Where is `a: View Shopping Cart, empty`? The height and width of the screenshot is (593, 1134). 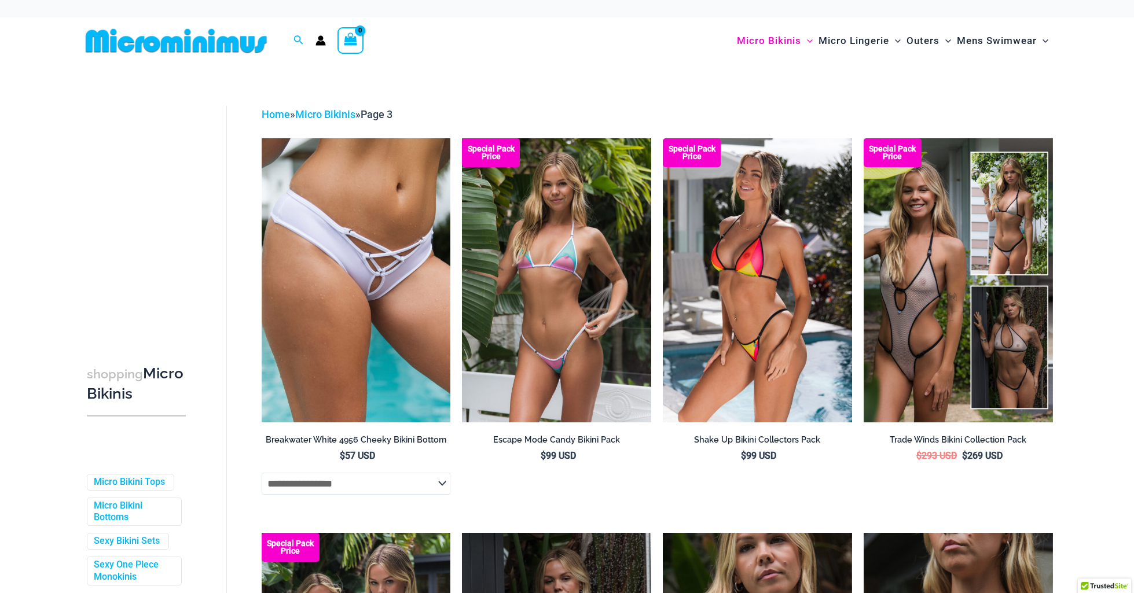
a: View Shopping Cart, empty is located at coordinates (351, 41).